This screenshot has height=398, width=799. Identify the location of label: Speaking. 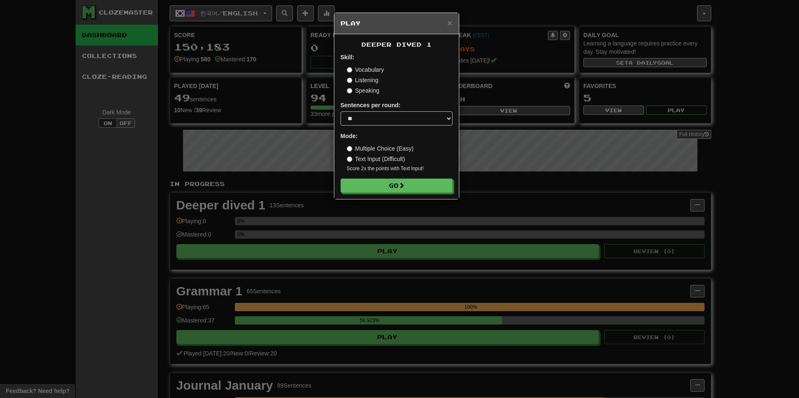
(363, 91).